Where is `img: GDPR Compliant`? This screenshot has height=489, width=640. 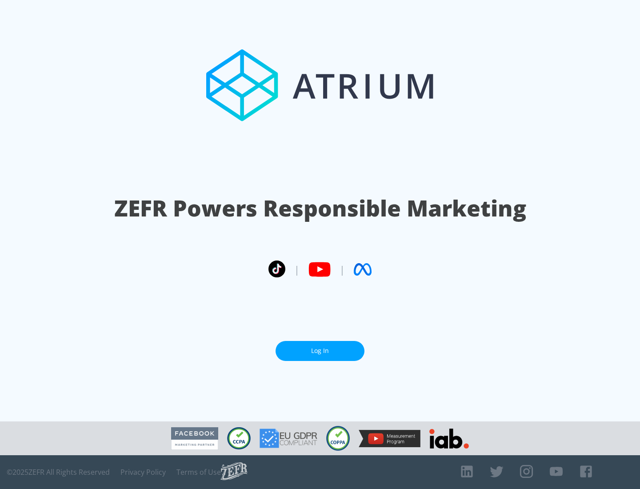 img: GDPR Compliant is located at coordinates (288, 438).